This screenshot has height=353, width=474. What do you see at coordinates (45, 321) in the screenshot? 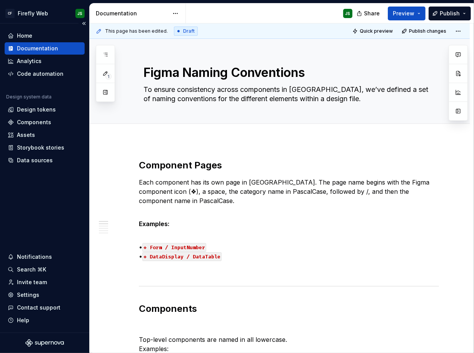
I see `button: Help` at bounding box center [45, 321].